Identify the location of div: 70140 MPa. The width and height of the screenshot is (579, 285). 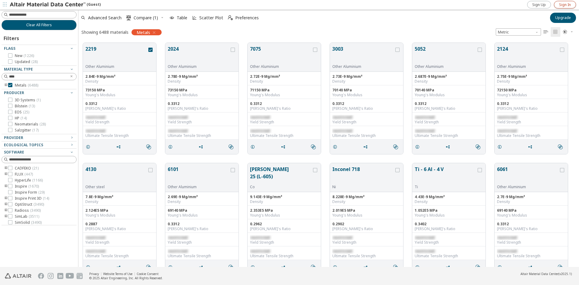
(367, 90).